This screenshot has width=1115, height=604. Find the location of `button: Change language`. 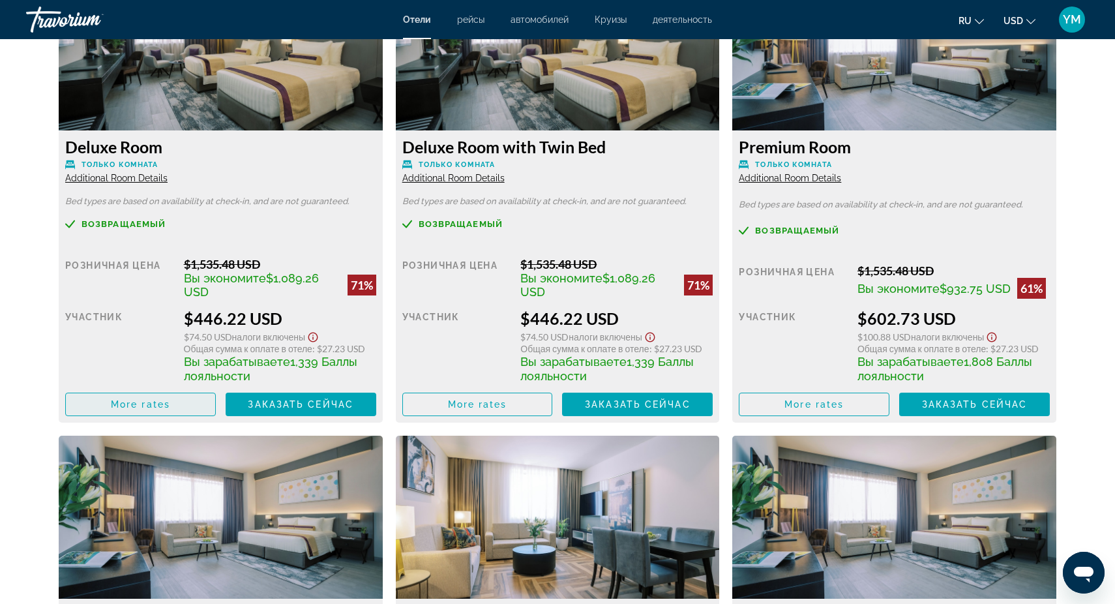

button: Change language is located at coordinates (971, 20).